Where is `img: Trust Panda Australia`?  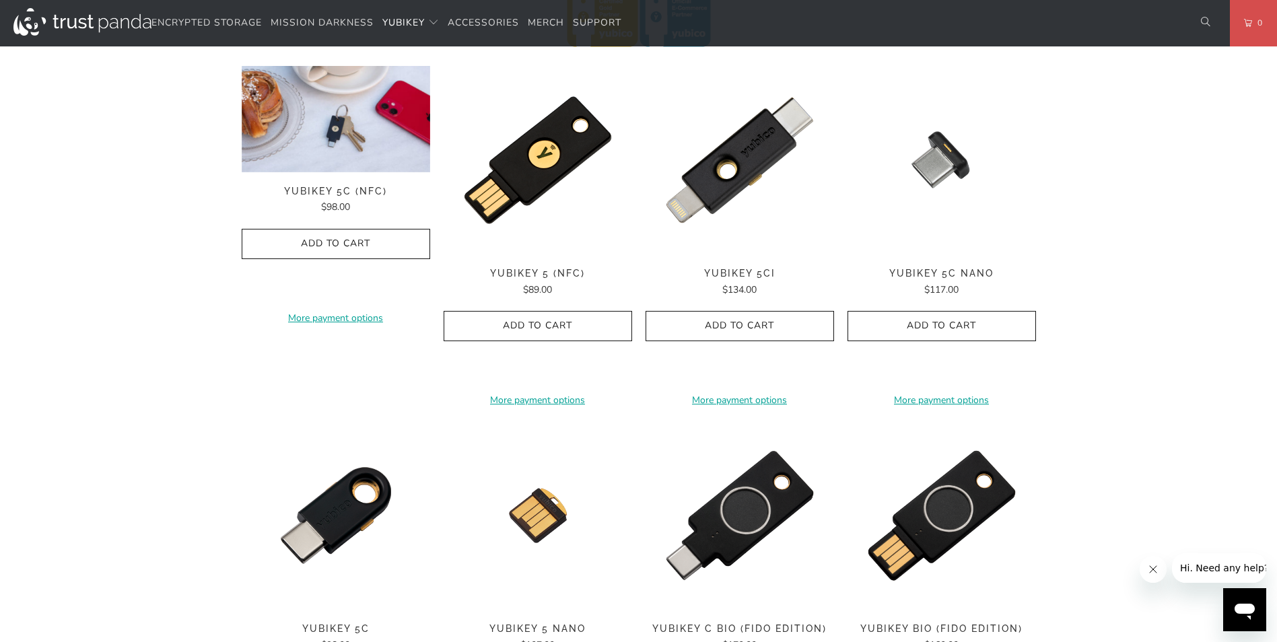 img: Trust Panda Australia is located at coordinates (82, 22).